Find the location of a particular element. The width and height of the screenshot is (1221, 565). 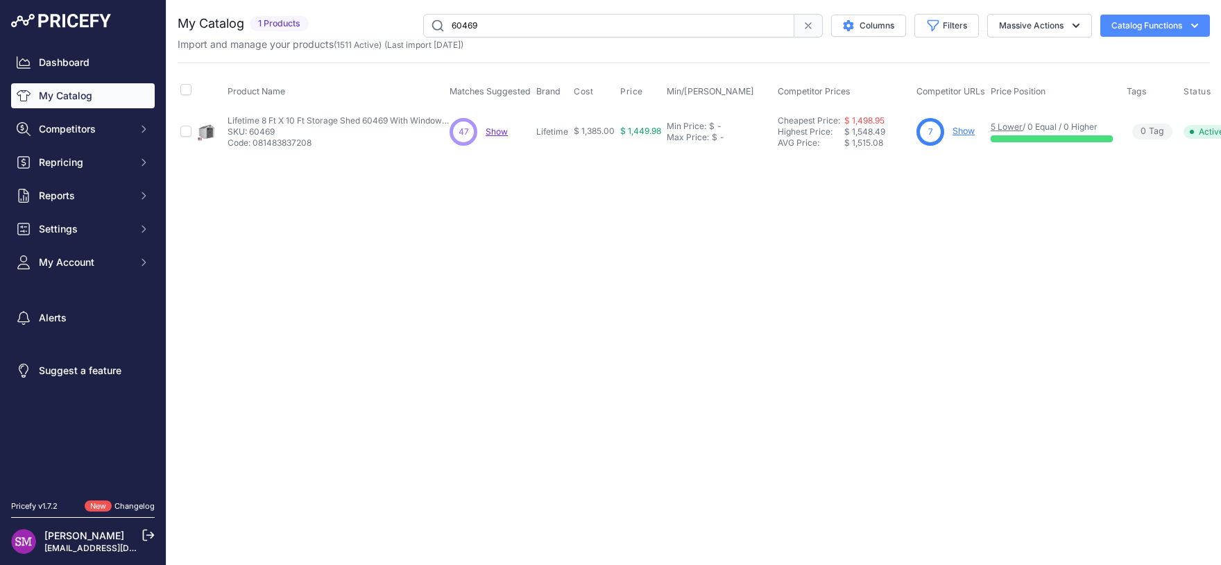

span: Show is located at coordinates (497, 131).